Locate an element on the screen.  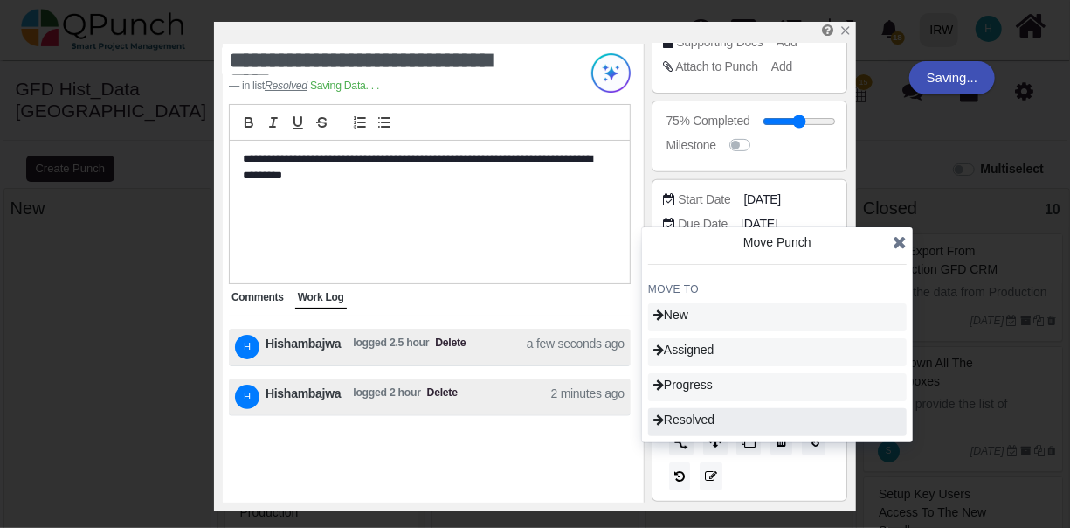
button: Edit is located at coordinates (711, 476).